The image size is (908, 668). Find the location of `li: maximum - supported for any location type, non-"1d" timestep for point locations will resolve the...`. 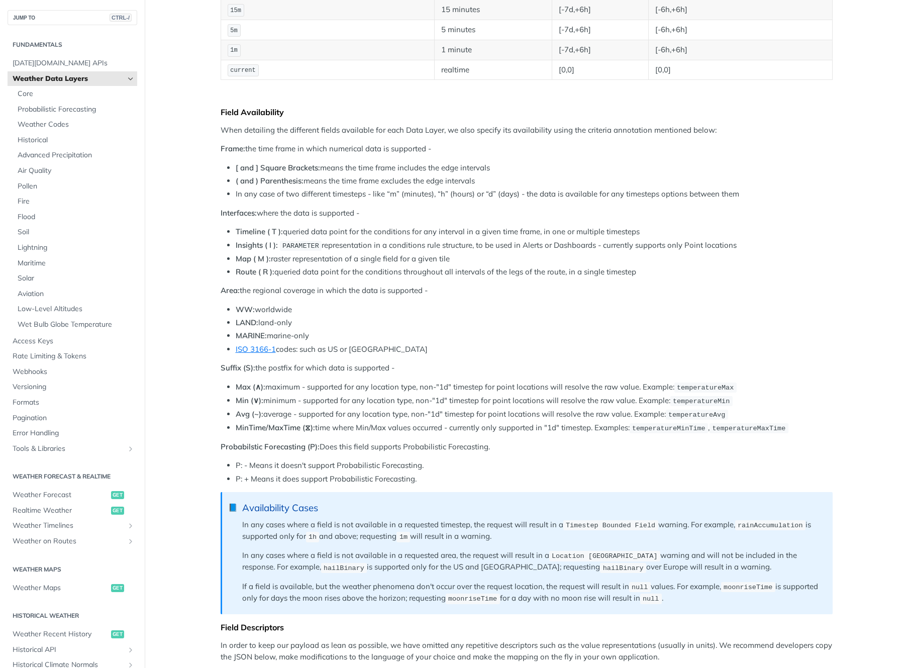

li: maximum - supported for any location type, non-"1d" timestep for point locations will resolve the... is located at coordinates (534, 387).